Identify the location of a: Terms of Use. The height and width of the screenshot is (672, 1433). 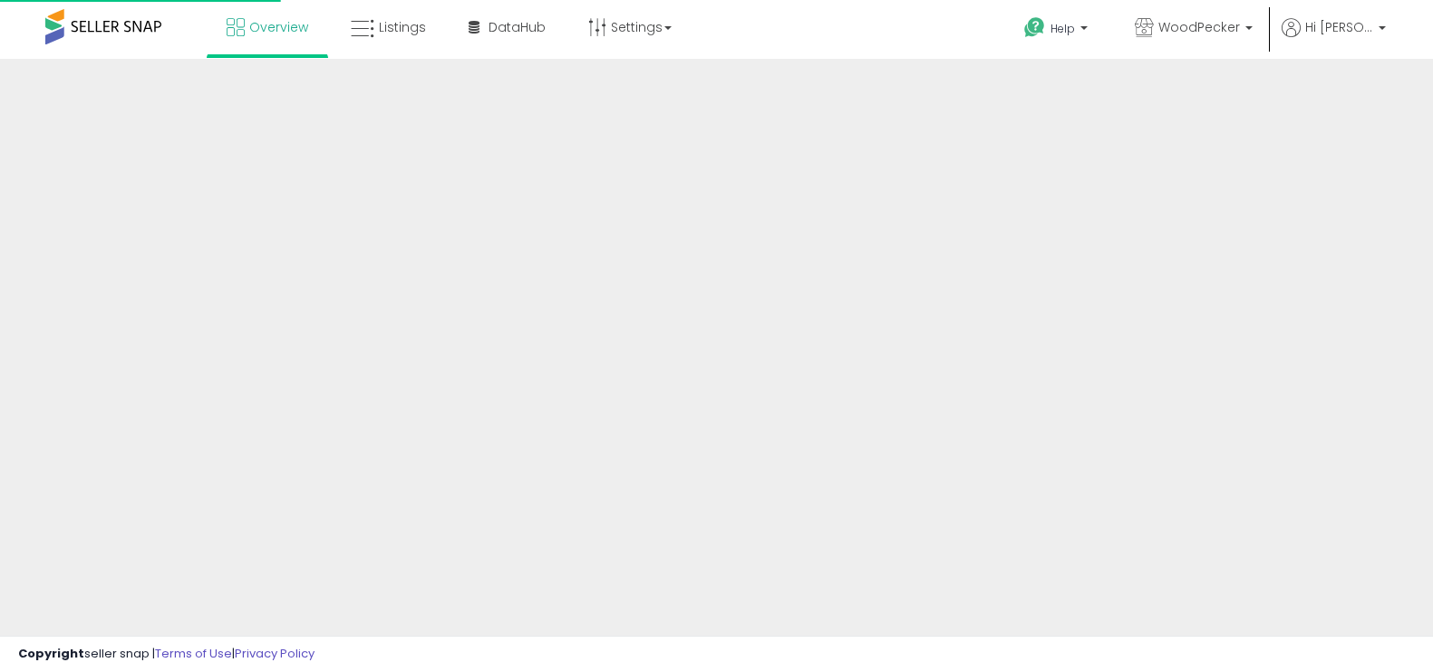
(193, 653).